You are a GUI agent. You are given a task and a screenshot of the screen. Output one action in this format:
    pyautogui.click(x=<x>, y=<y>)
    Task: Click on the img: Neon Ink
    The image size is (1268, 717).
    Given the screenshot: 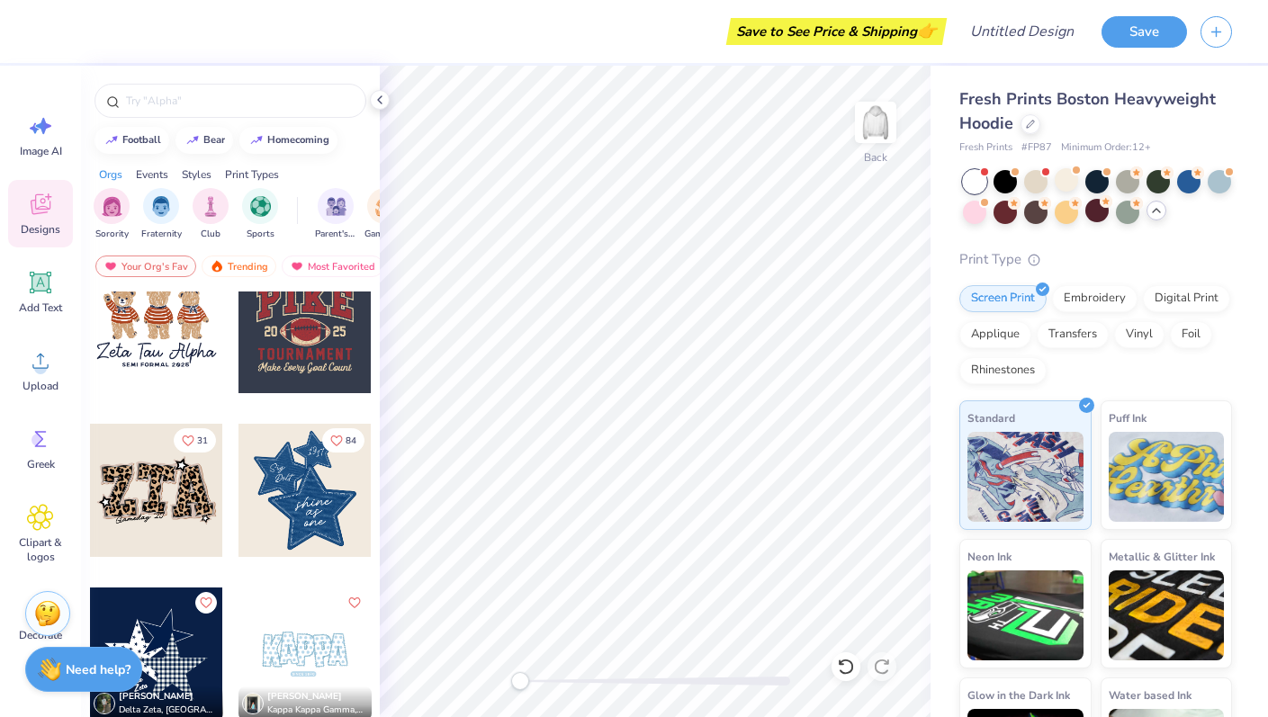 What is the action you would take?
    pyautogui.click(x=1025, y=616)
    